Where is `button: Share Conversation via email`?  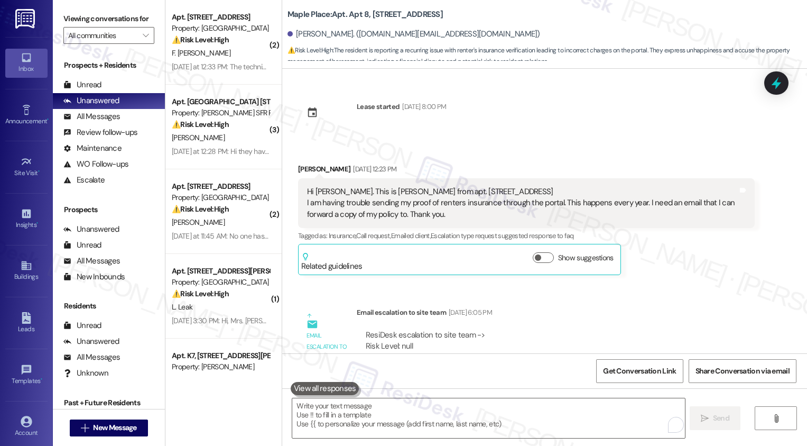
button: Share Conversation via email is located at coordinates (743, 371).